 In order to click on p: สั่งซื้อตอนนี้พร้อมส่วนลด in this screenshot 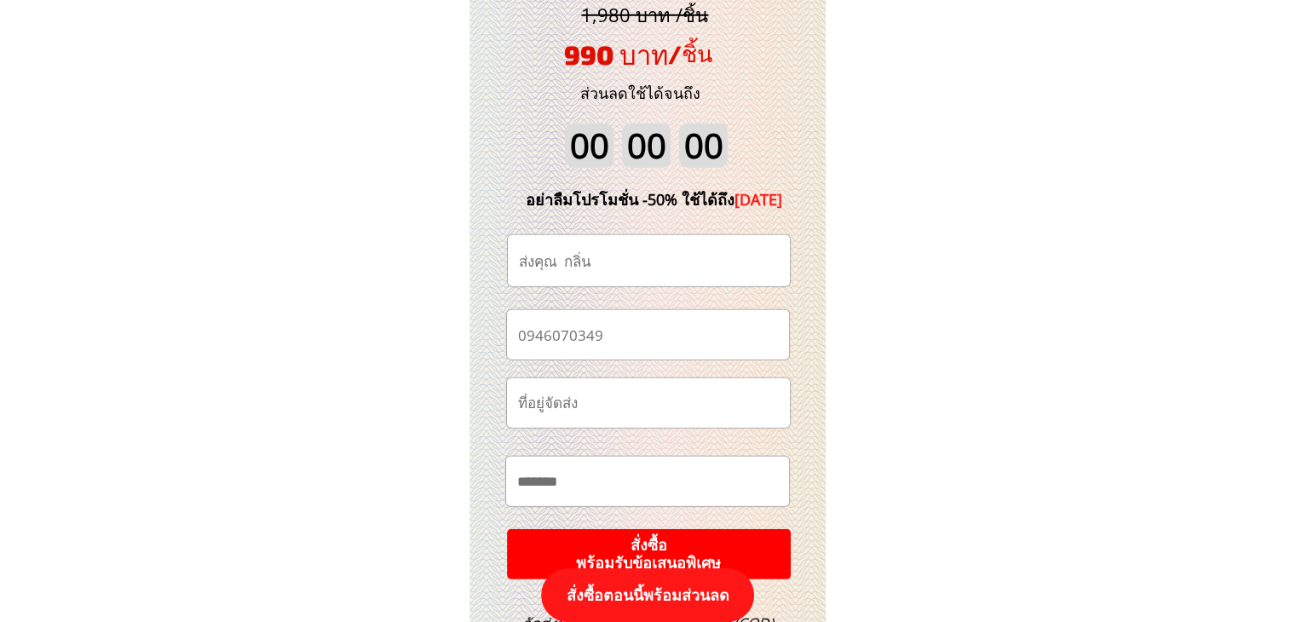, I will do `click(648, 595)`.